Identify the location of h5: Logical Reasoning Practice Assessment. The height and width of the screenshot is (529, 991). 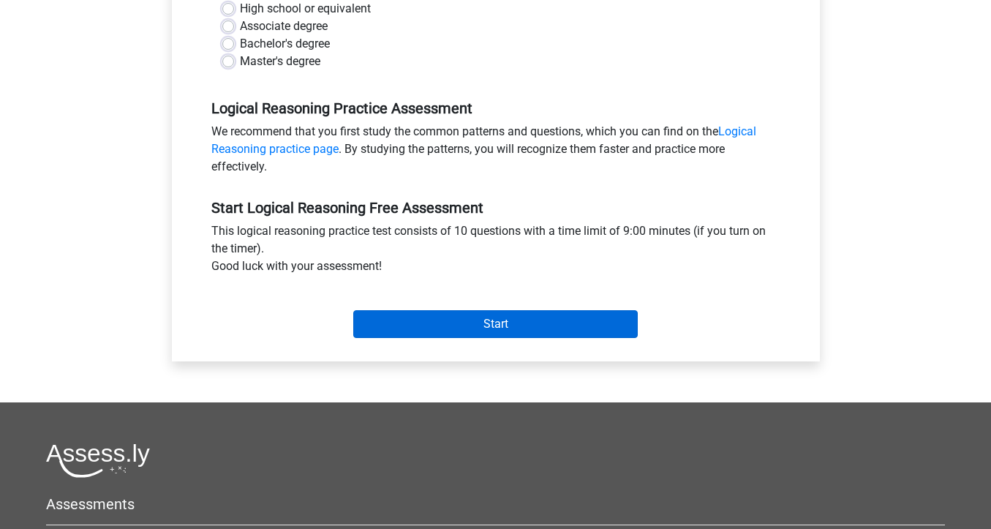
(496, 108).